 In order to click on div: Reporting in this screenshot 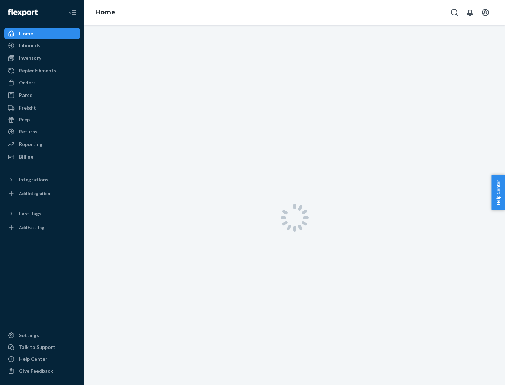, I will do `click(30, 144)`.